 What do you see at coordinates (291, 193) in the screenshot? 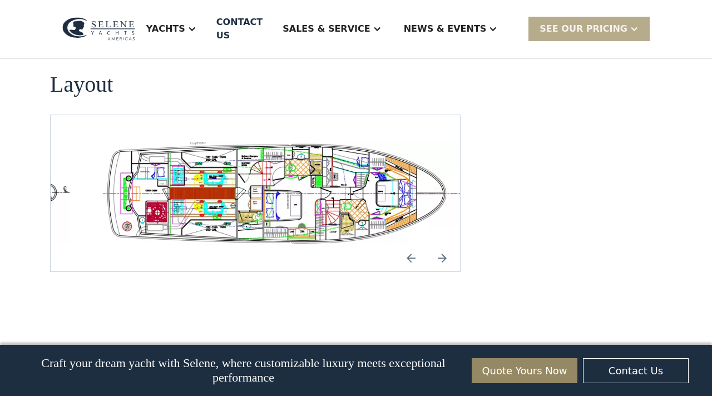
I see `div: 3 / 3` at bounding box center [291, 193].